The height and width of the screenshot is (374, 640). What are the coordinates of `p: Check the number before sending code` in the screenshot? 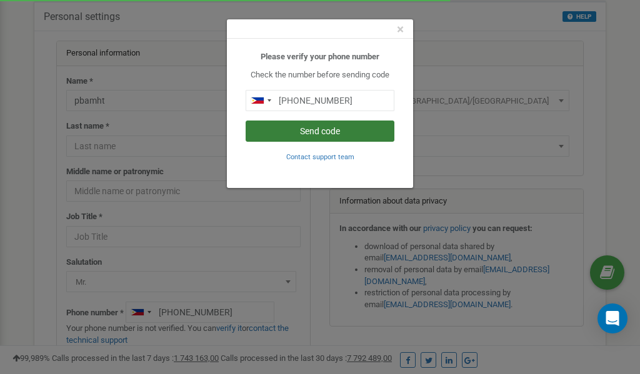 It's located at (320, 75).